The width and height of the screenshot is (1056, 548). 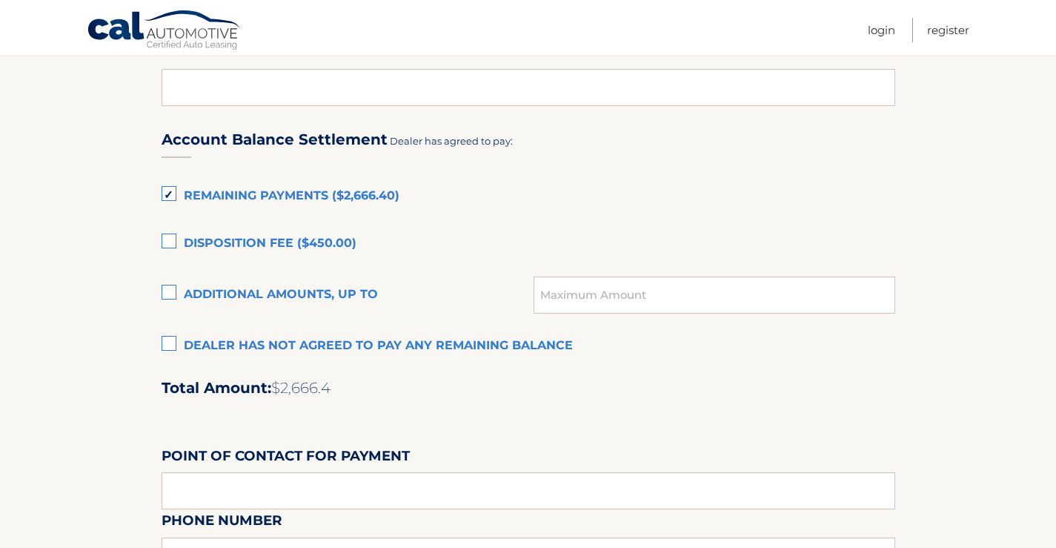 What do you see at coordinates (528, 244) in the screenshot?
I see `label: Disposition Fee ($450.00)` at bounding box center [528, 244].